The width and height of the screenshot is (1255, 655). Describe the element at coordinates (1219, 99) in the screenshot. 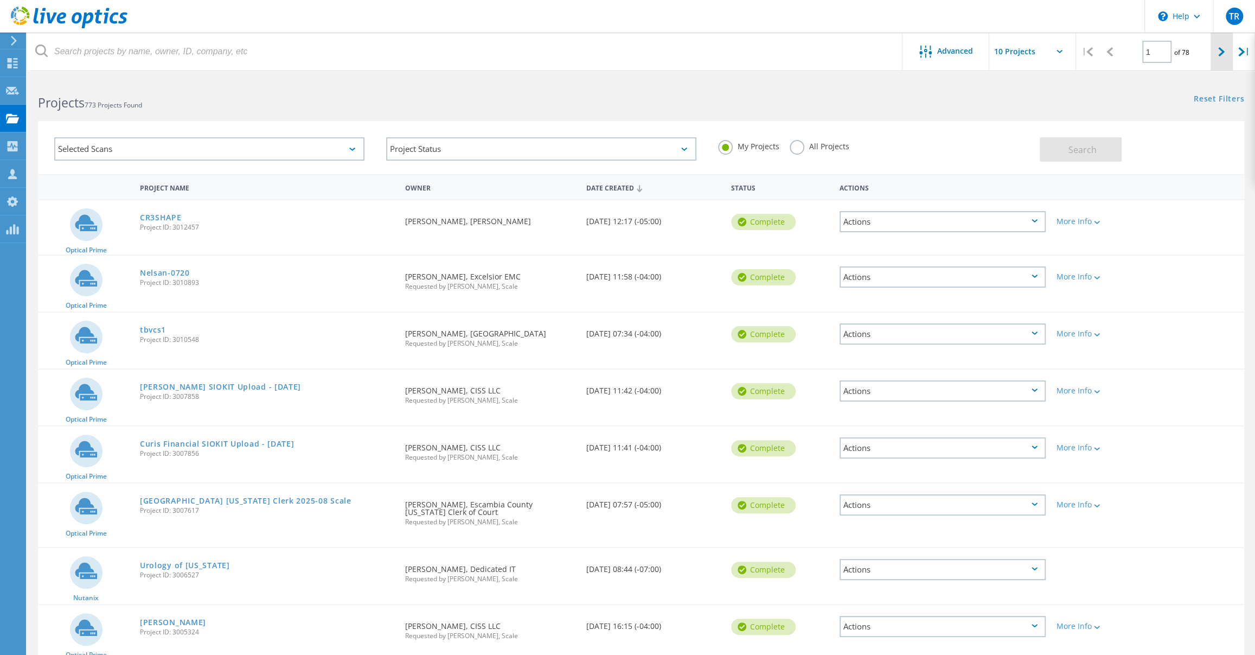

I see `a: Reset Filters` at that location.